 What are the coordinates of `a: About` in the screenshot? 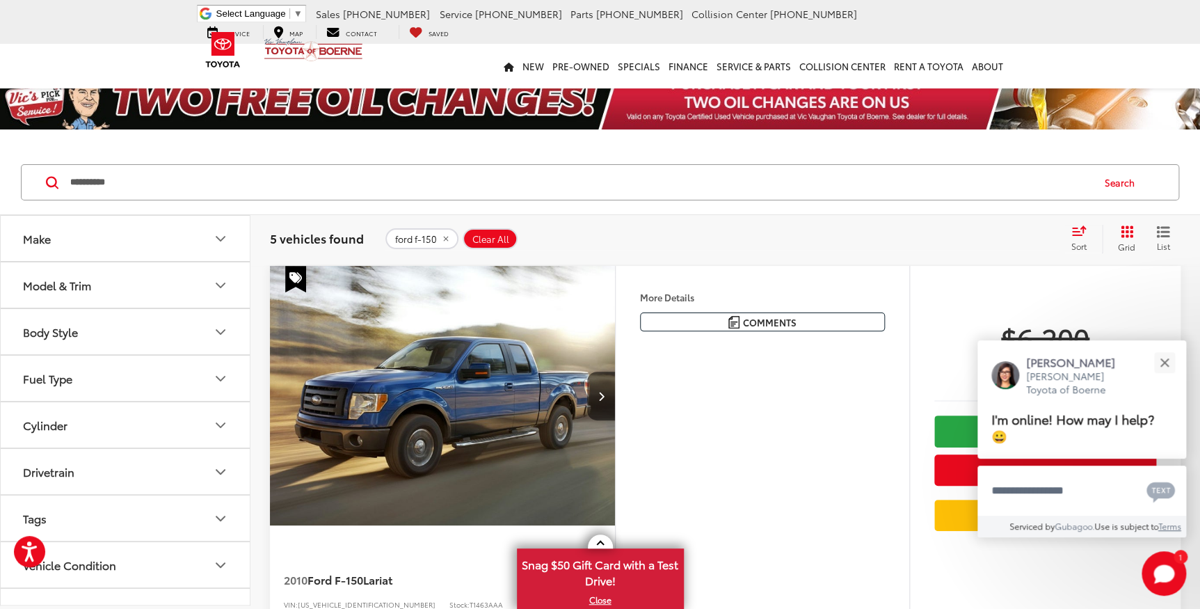 It's located at (987, 66).